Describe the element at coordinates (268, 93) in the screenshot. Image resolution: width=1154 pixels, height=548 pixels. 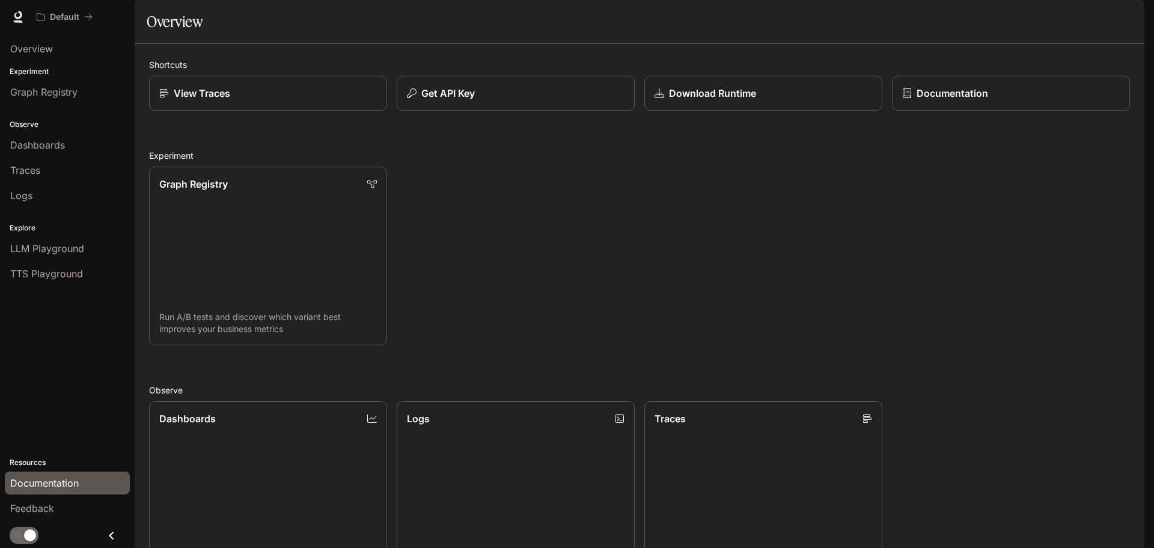
I see `a: View Traces` at that location.